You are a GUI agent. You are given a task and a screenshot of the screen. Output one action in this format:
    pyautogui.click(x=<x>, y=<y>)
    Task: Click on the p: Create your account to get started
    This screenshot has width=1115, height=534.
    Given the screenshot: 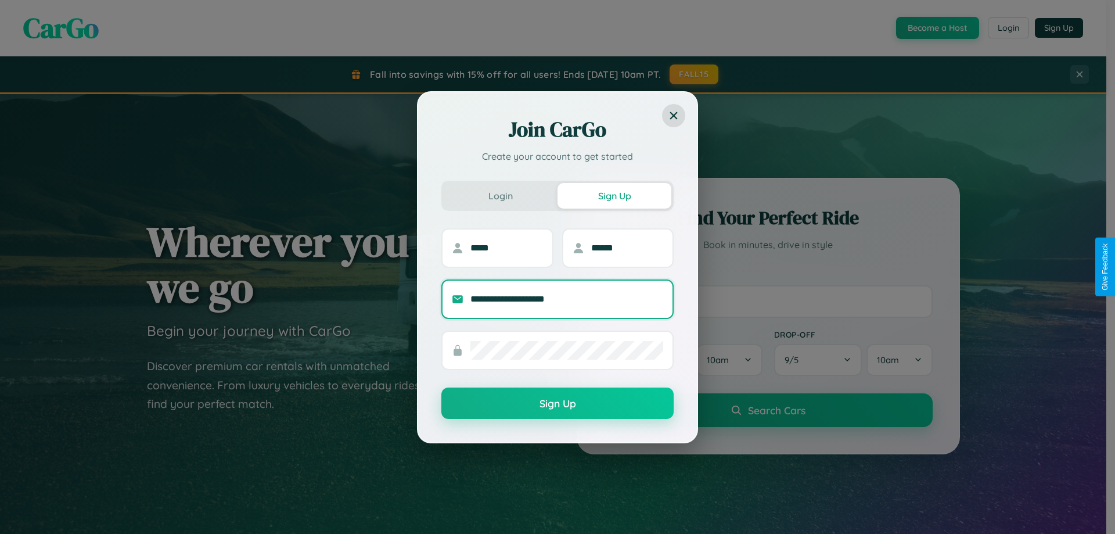 What is the action you would take?
    pyautogui.click(x=558, y=156)
    